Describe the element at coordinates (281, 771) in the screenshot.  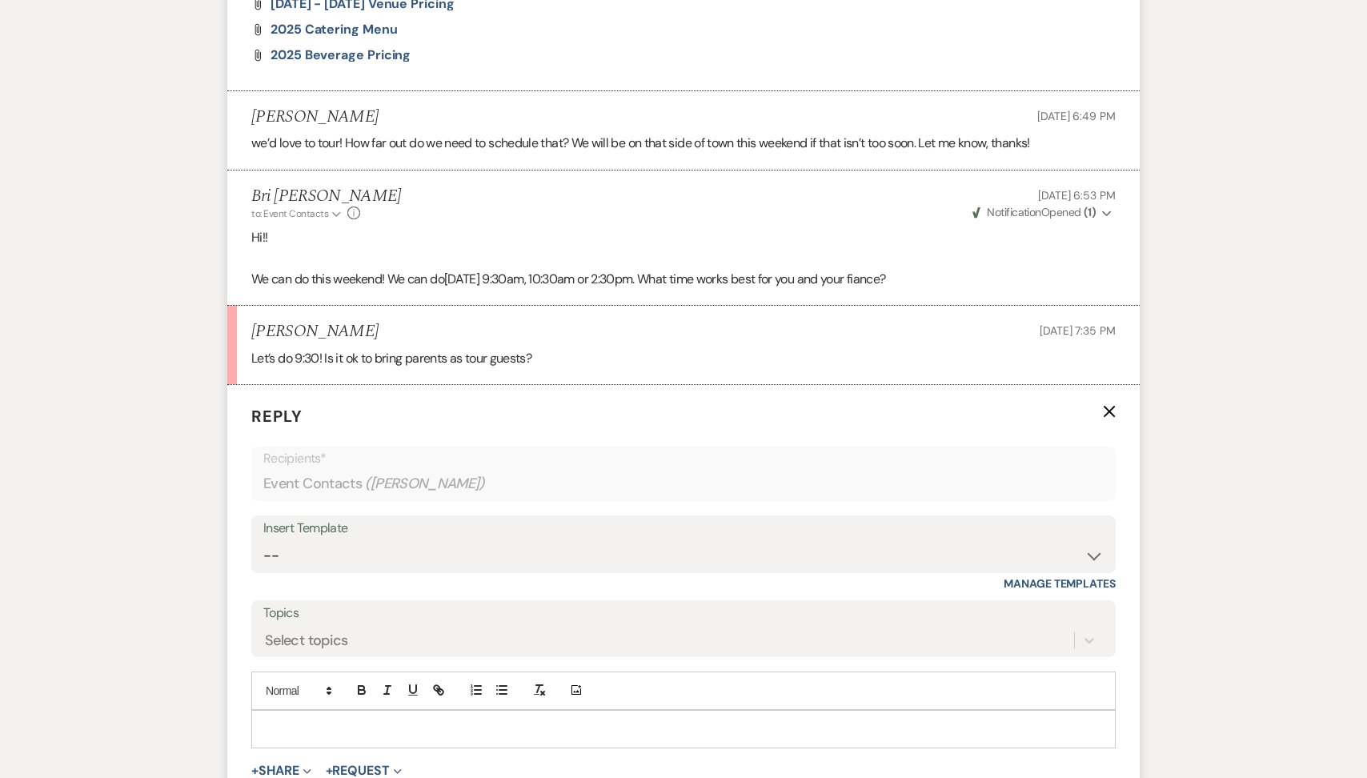
I see `button: Share` at that location.